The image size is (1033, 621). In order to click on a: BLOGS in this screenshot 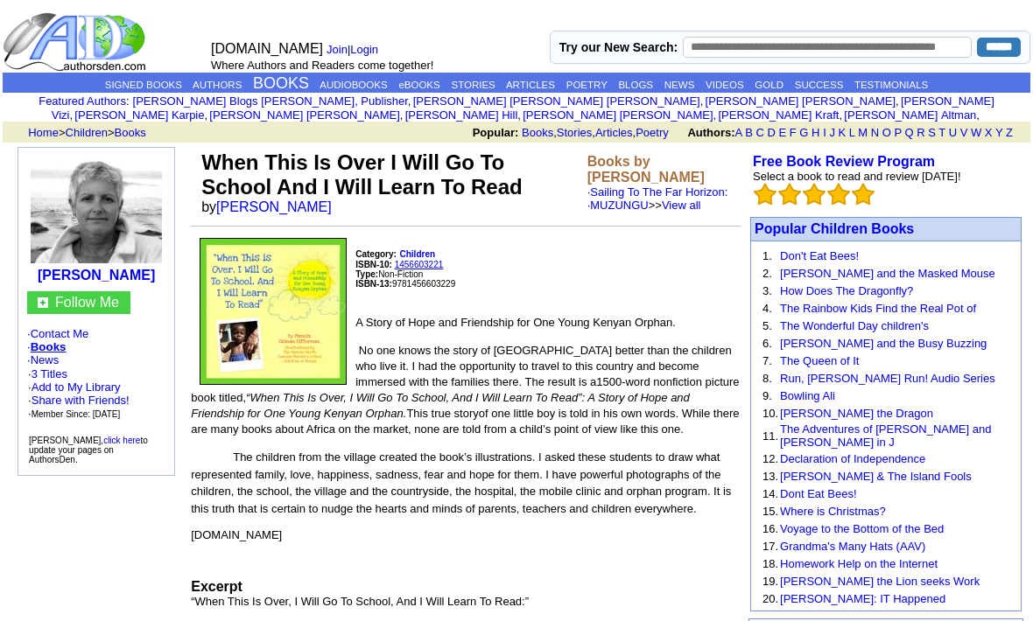, I will do `click(635, 85)`.